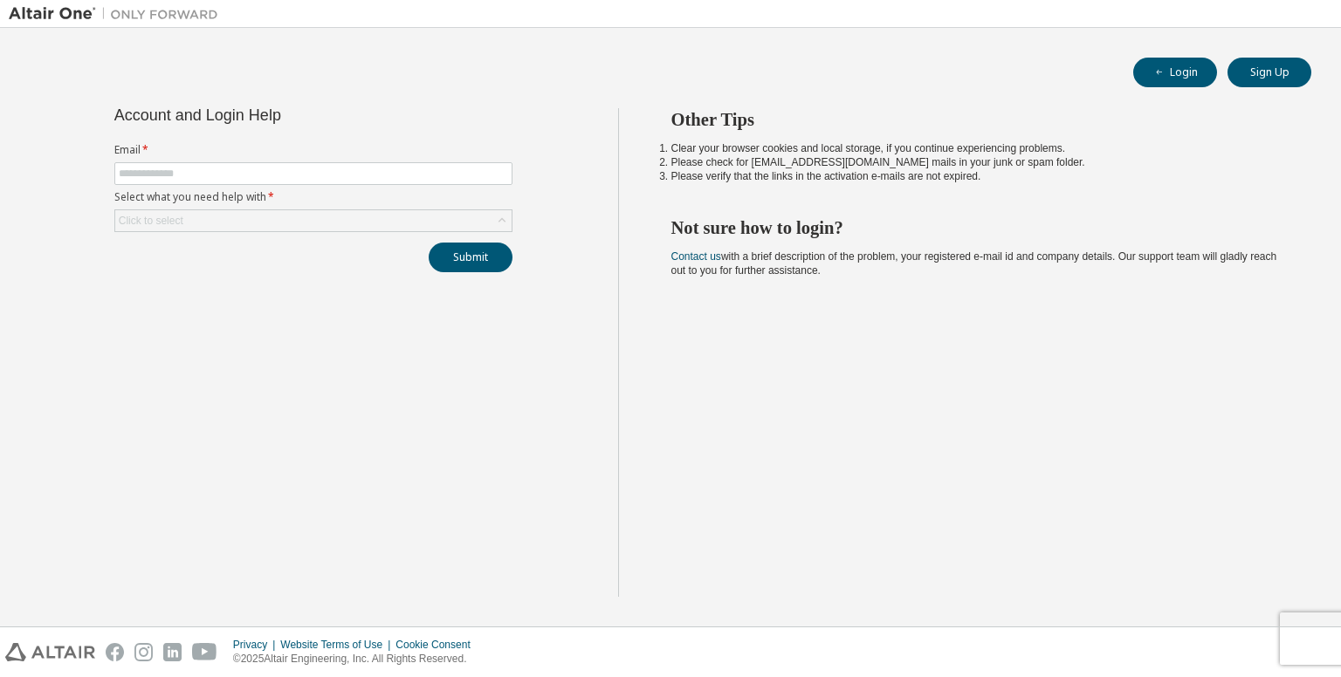  I want to click on img: altair_logo.svg, so click(50, 652).